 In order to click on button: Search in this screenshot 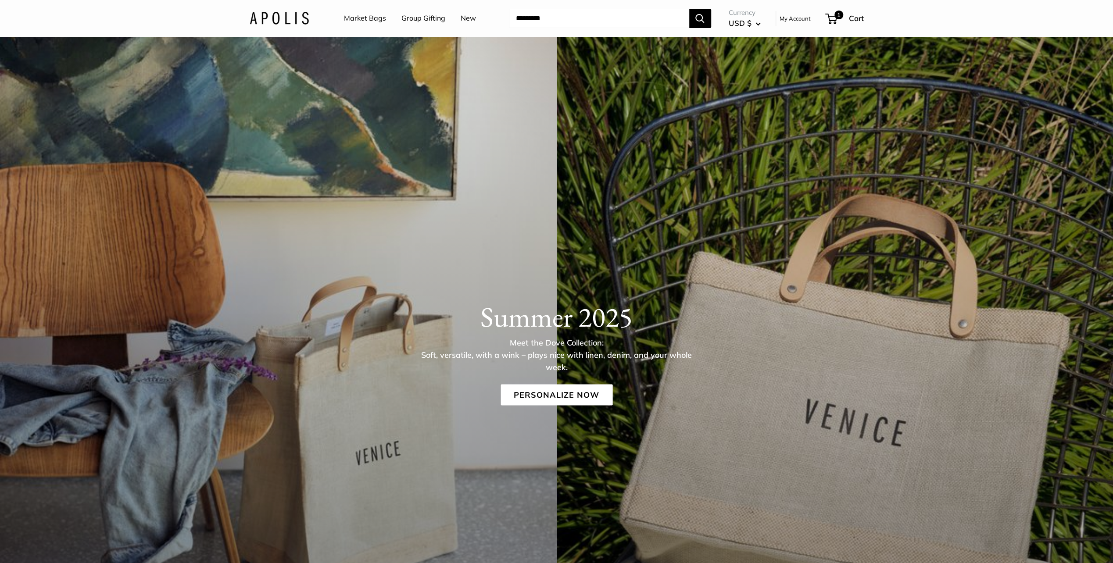, I will do `click(700, 18)`.